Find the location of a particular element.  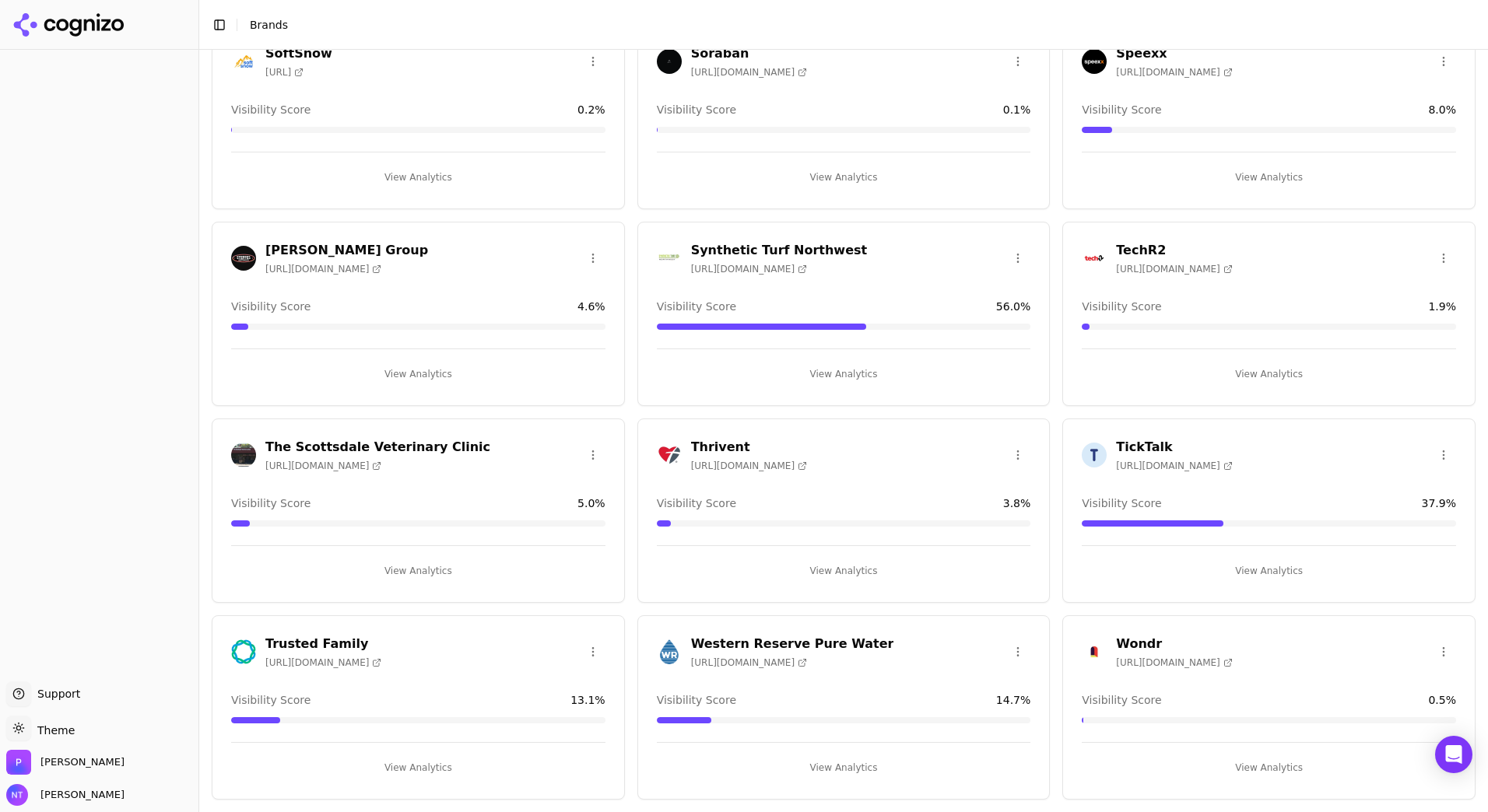

span: Support is located at coordinates (55, 694).